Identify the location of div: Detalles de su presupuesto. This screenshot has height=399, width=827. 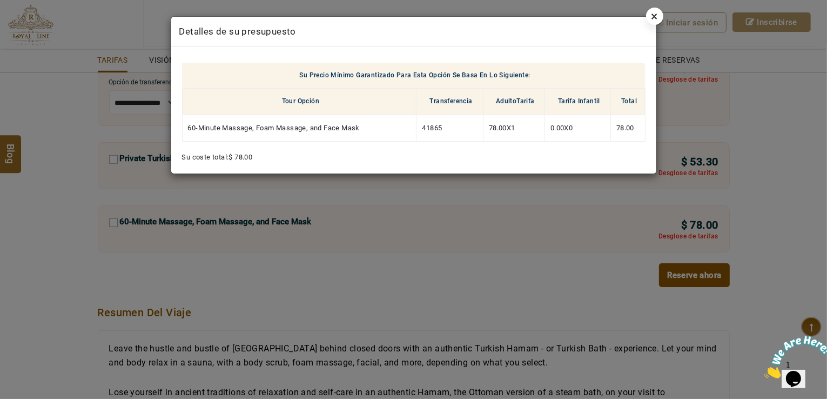
(414, 31).